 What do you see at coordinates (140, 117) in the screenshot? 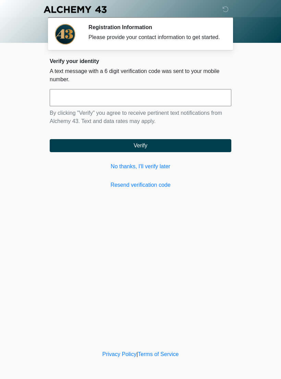
I see `p: By clicking "Verify" you agree to receive pertinent text notifications from Alchemy 43. Text and ...` at bounding box center [140, 117].